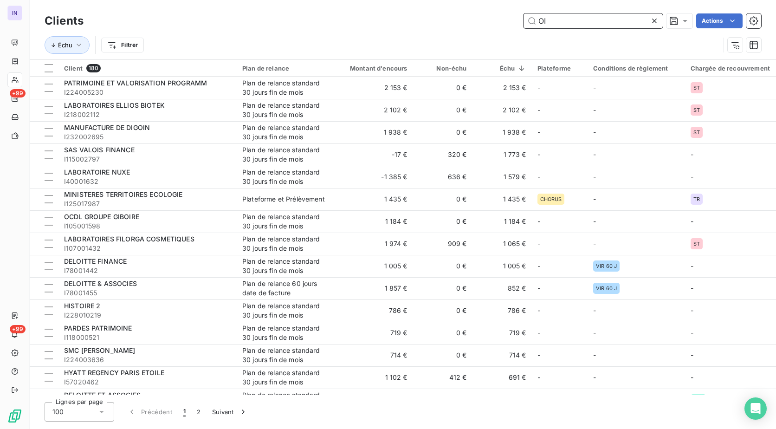 The height and width of the screenshot is (429, 776). What do you see at coordinates (114, 372) in the screenshot?
I see `span: HYATT REGENCY PARIS ETOILE` at bounding box center [114, 372].